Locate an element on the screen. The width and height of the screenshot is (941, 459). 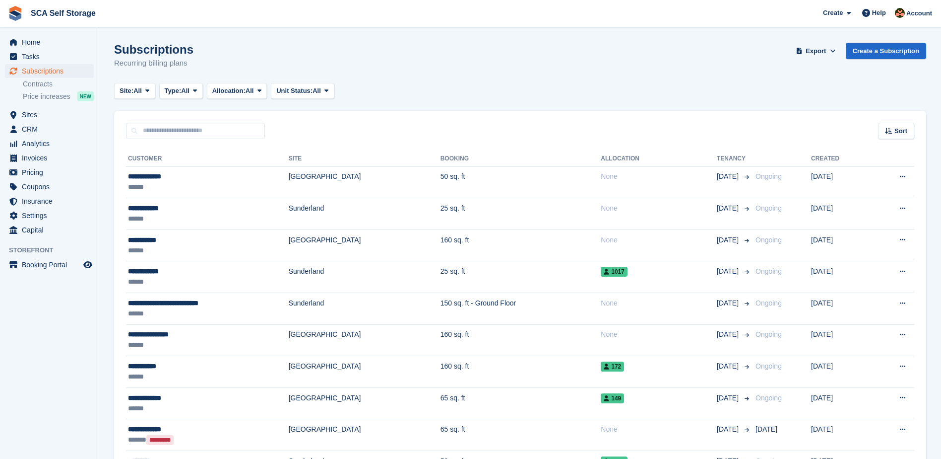
span: Price increases is located at coordinates (47, 96).